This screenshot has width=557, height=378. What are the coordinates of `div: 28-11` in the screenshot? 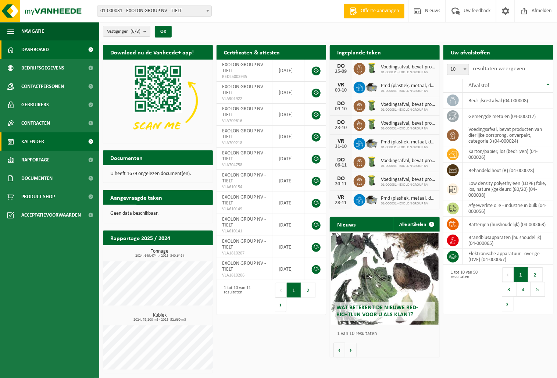 It's located at (341, 203).